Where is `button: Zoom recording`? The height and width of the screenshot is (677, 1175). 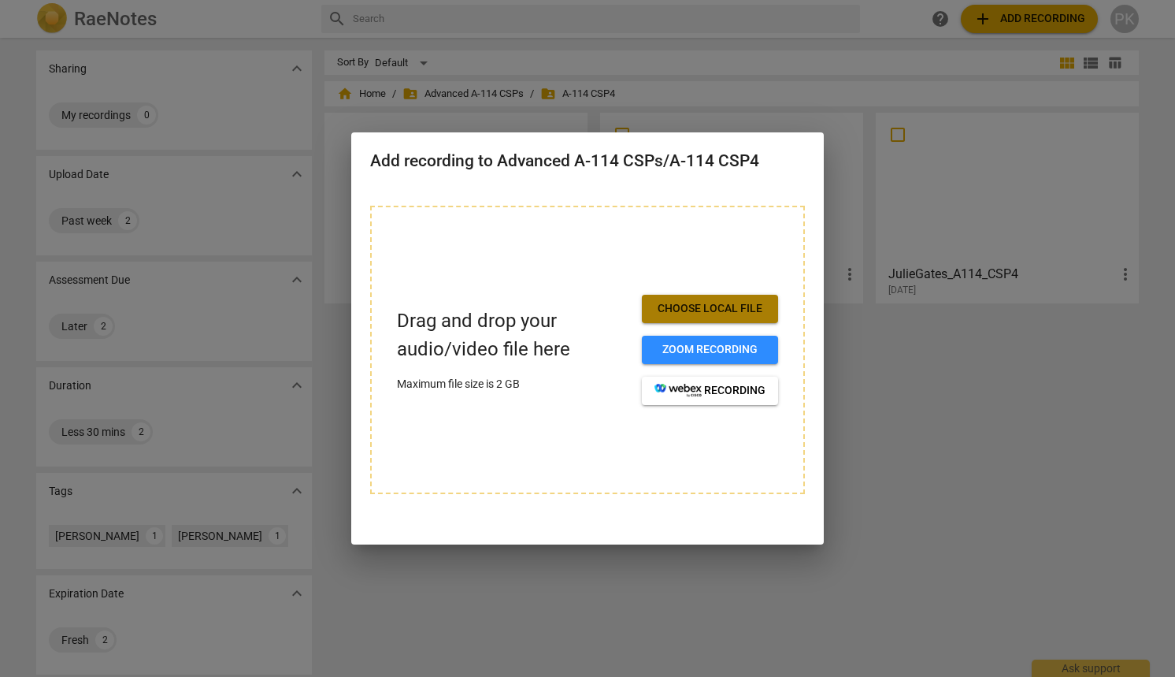
button: Zoom recording is located at coordinates (710, 350).